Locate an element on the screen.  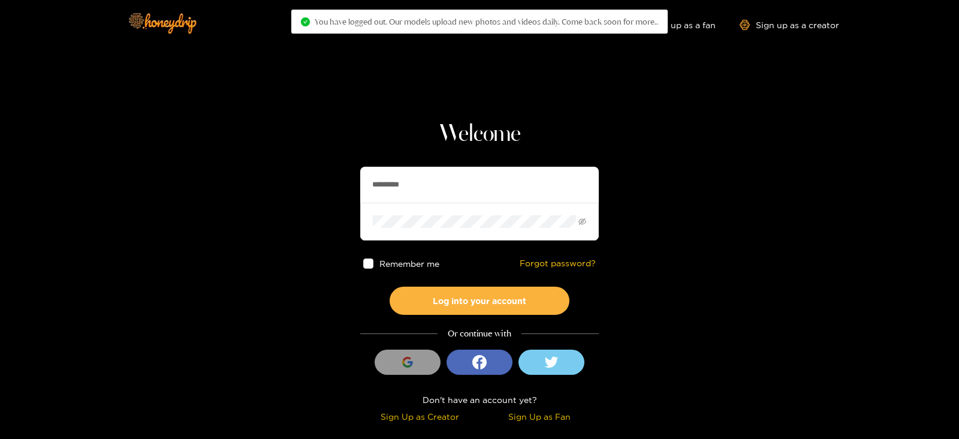
div: Don't have an account yet? is located at coordinates (480, 399).